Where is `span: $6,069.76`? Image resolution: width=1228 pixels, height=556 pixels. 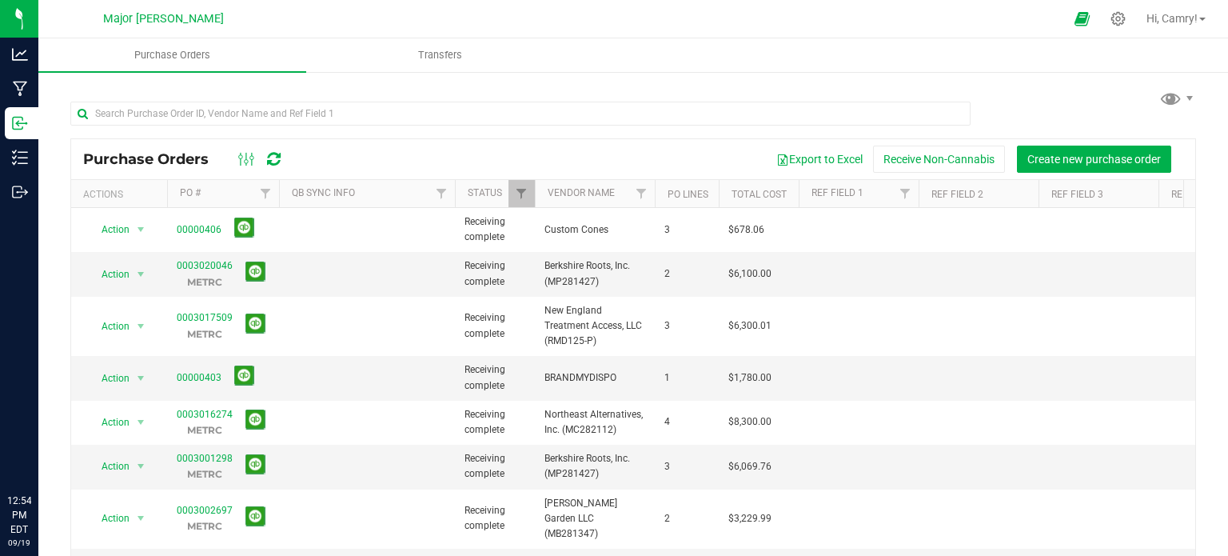
span: $6,069.76 is located at coordinates (750, 466).